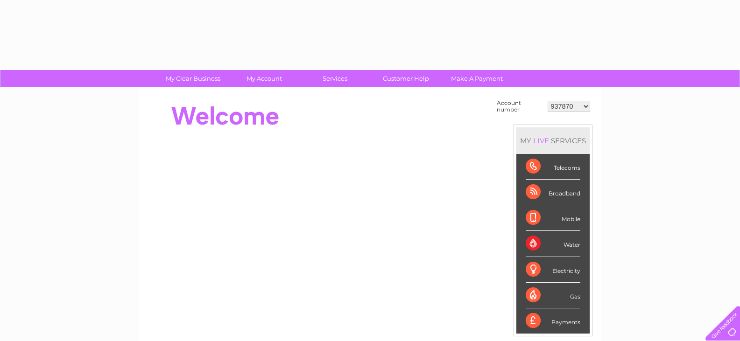 The width and height of the screenshot is (740, 341). I want to click on a: Make A Payment, so click(477, 78).